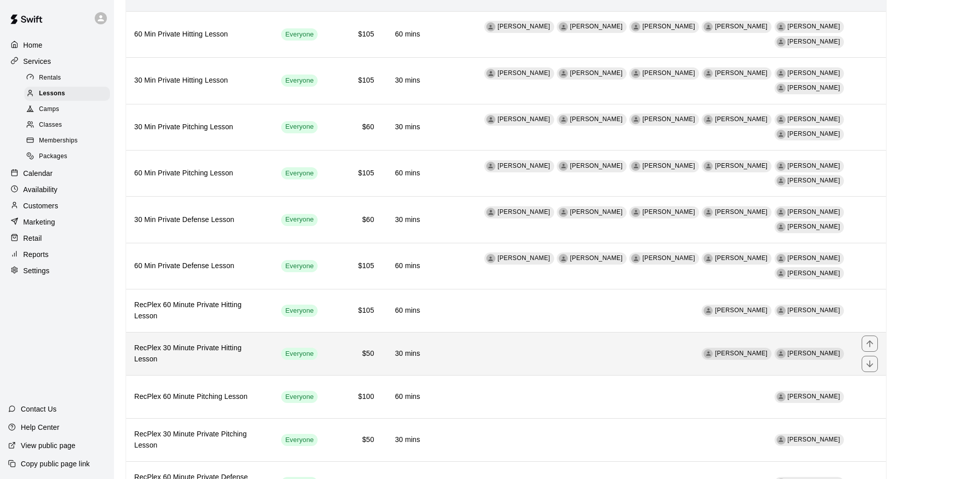  Describe the element at coordinates (57, 173) in the screenshot. I see `div: Calendar` at that location.